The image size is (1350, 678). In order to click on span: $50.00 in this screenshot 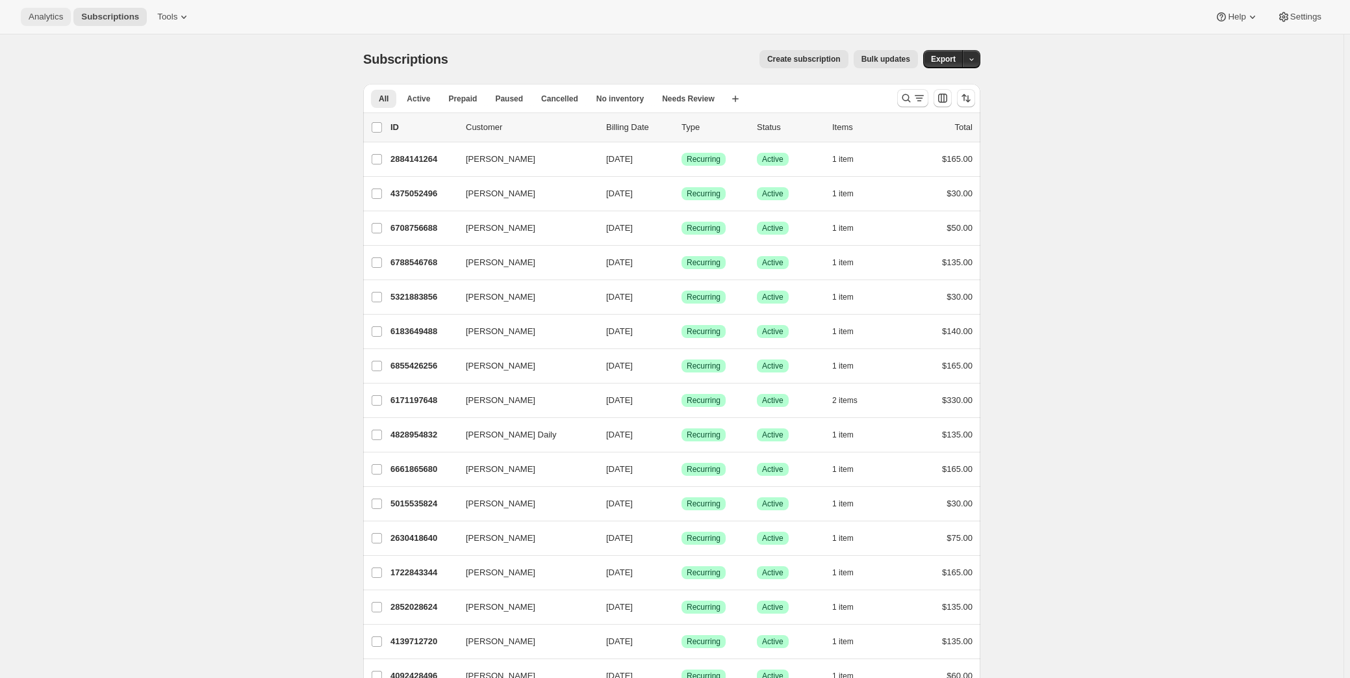, I will do `click(960, 227)`.